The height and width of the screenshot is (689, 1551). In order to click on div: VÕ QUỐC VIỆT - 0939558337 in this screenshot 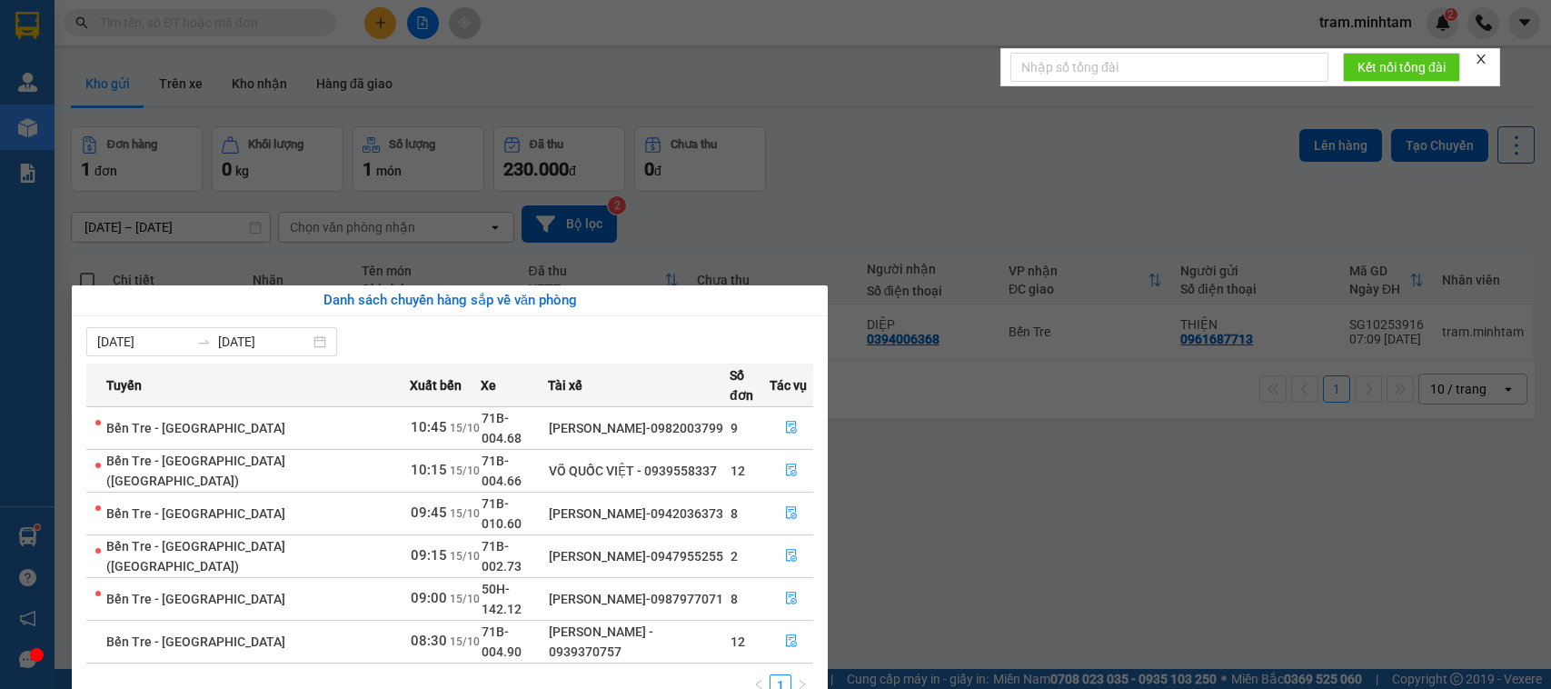, I will do `click(639, 471)`.